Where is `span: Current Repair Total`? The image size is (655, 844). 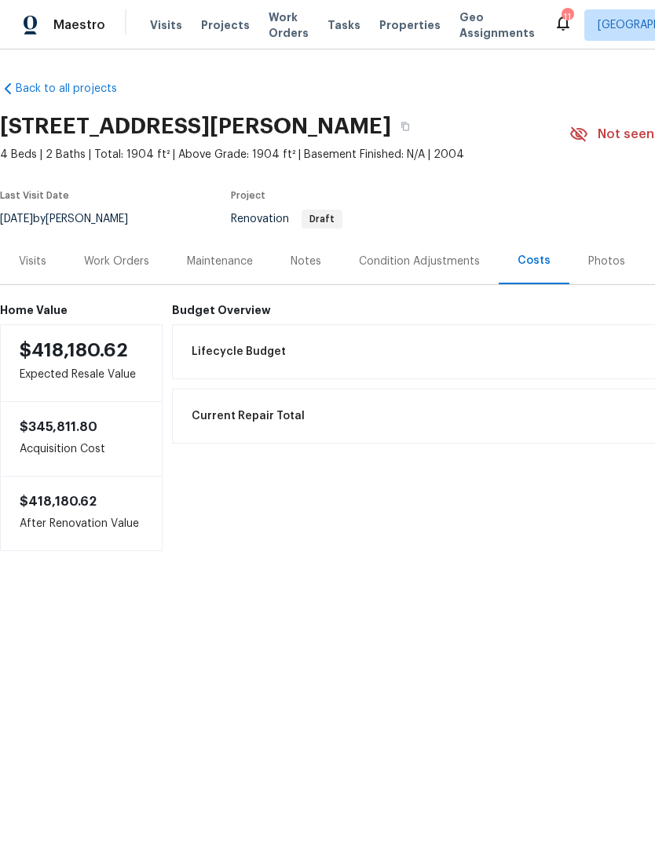
span: Current Repair Total is located at coordinates (248, 416).